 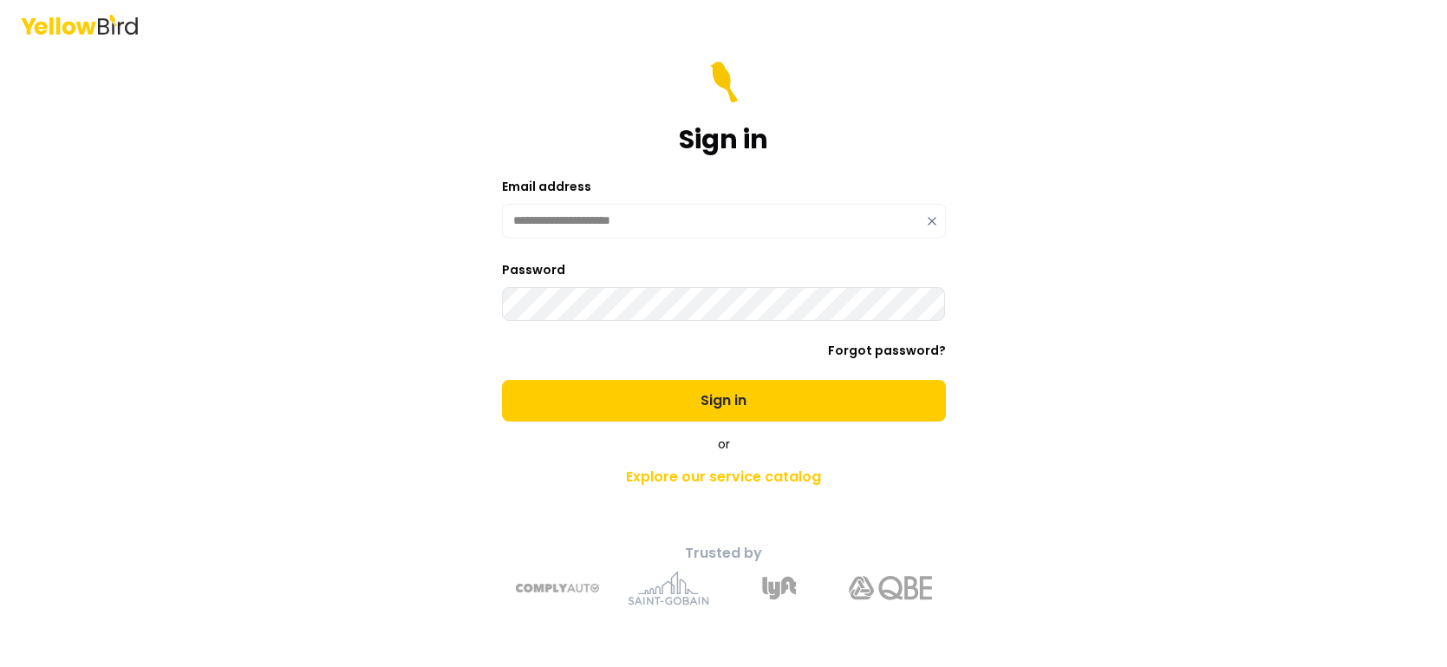 What do you see at coordinates (724, 444) in the screenshot?
I see `span: or` at bounding box center [724, 444].